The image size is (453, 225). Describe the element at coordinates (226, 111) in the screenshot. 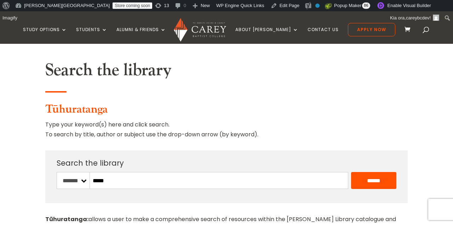

I see `h3: Tūhuratanga` at that location.